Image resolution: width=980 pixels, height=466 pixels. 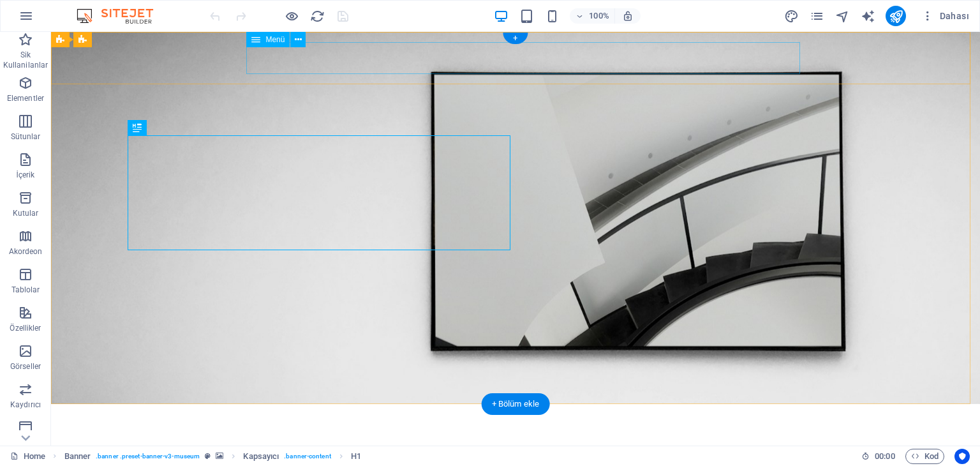 I want to click on i: Yeniden boyutlandırmada yakınlaştırma düzeyini seçilen cihaza uyacak şekilde otomatik olarak ayarla., so click(x=628, y=16).